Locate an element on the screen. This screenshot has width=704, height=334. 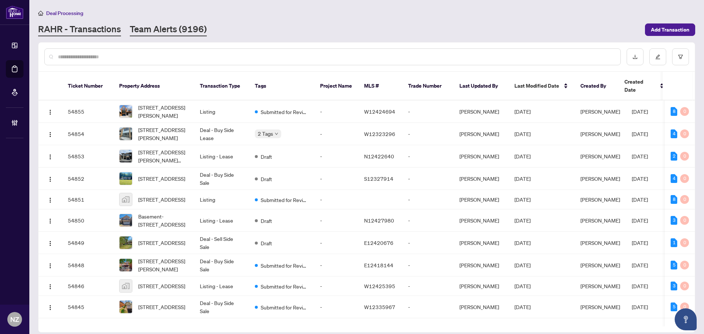
span: down is located at coordinates (277, 134).